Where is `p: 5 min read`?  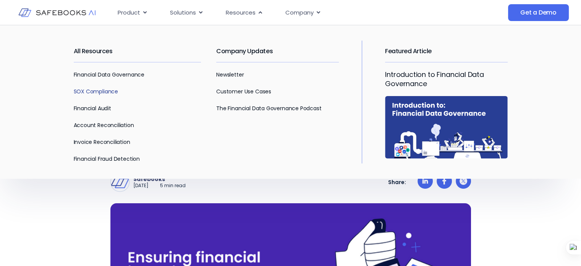 p: 5 min read is located at coordinates (173, 185).